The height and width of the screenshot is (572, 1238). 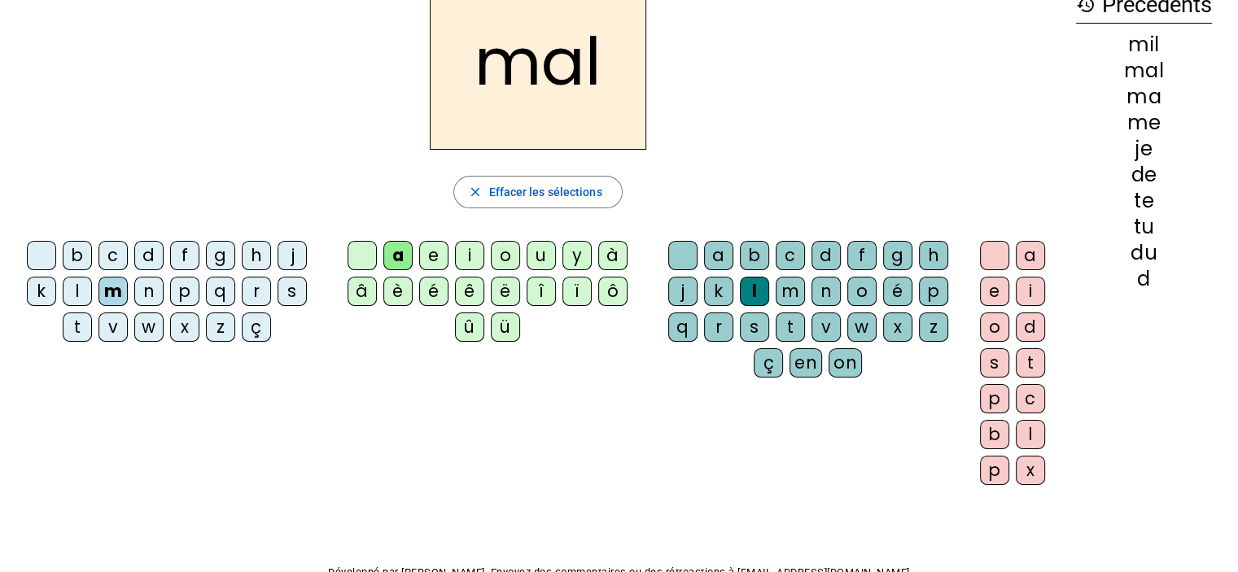 What do you see at coordinates (1143, 227) in the screenshot?
I see `div: tu` at bounding box center [1143, 227].